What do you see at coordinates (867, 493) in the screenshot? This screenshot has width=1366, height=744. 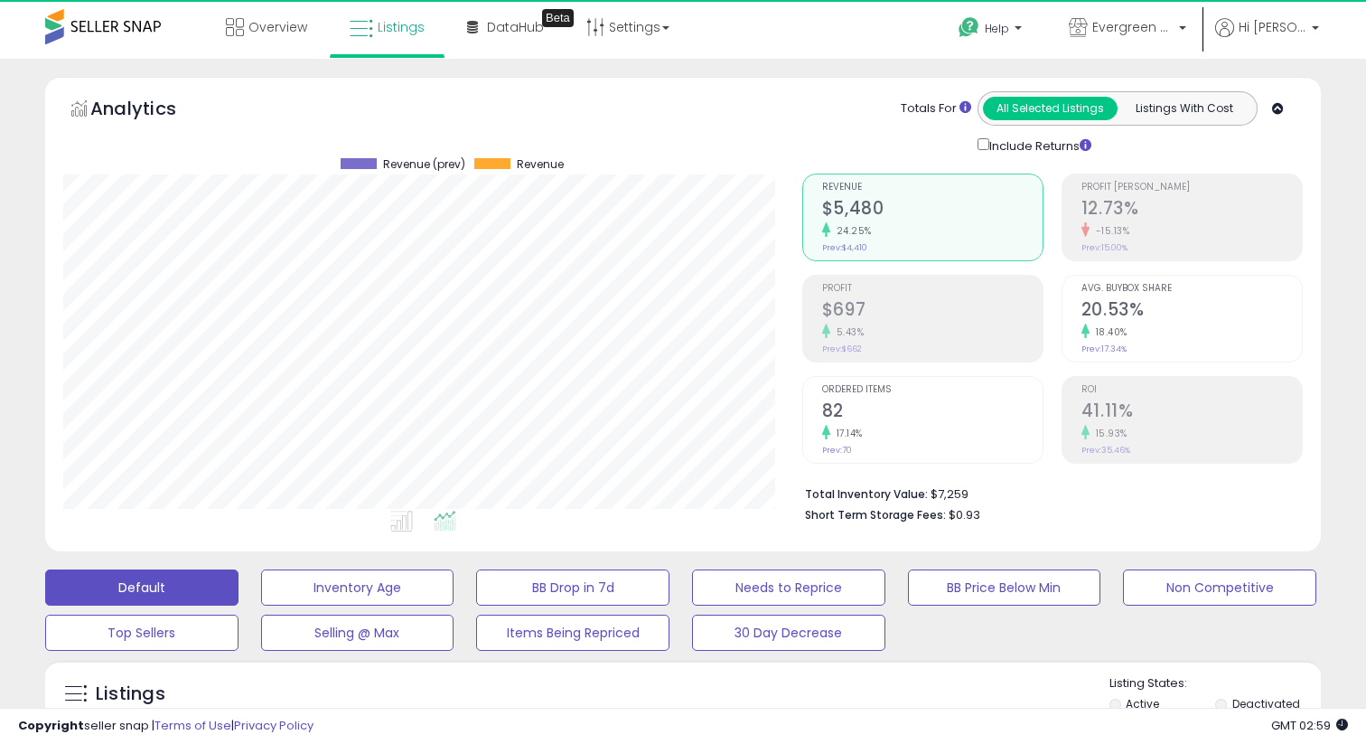 I see `b: Total Inventory Value:` at bounding box center [867, 493].